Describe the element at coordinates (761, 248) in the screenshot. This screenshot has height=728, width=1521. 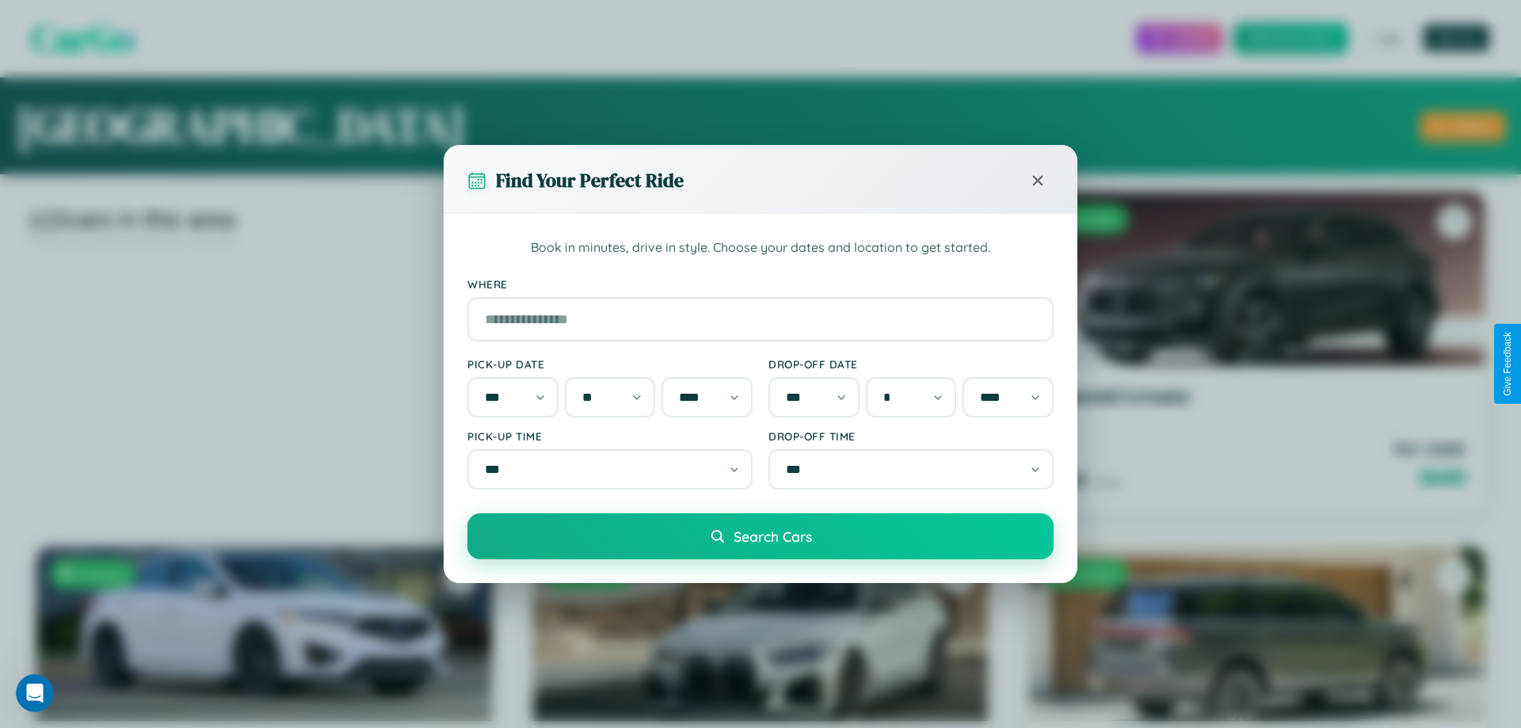
I see `p: Book in minutes, drive in style. Choose your dates and location to get started.` at that location.